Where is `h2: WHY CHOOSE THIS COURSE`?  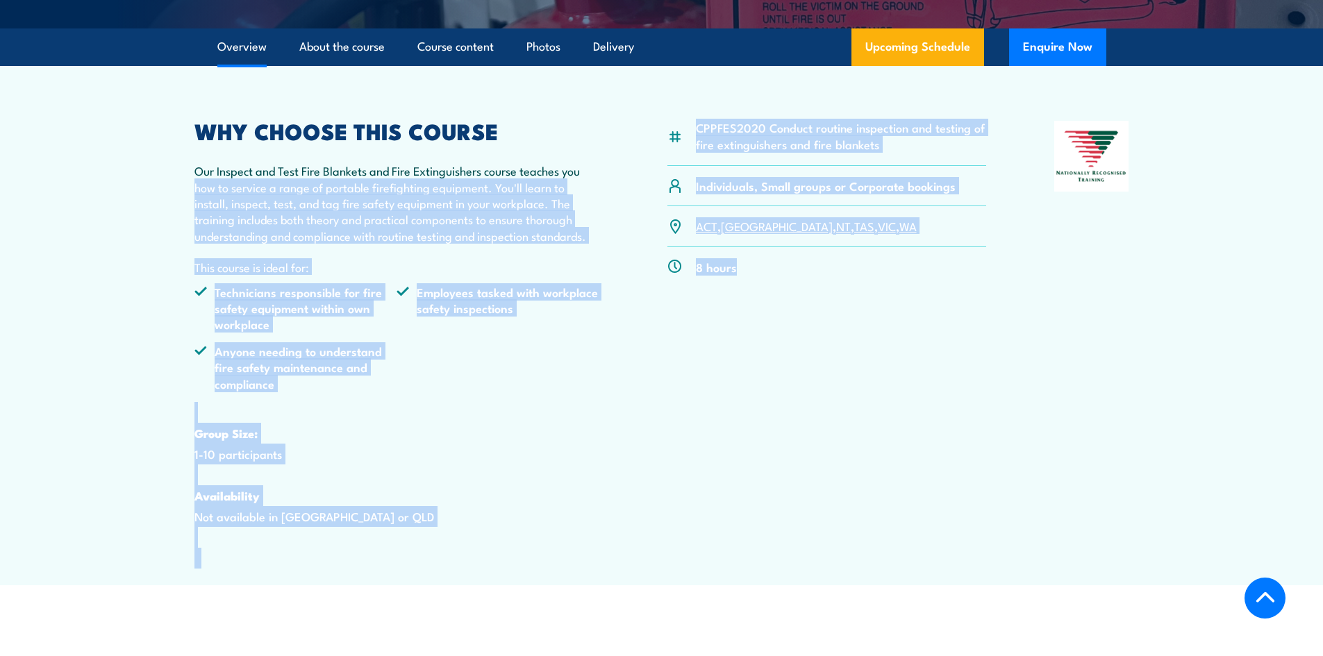 h2: WHY CHOOSE THIS COURSE is located at coordinates (397, 131).